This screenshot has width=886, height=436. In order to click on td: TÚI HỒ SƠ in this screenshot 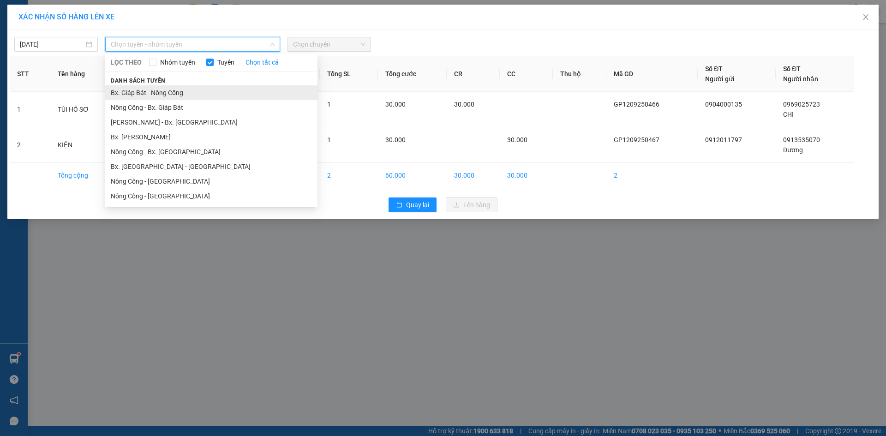, I will do `click(85, 109)`.